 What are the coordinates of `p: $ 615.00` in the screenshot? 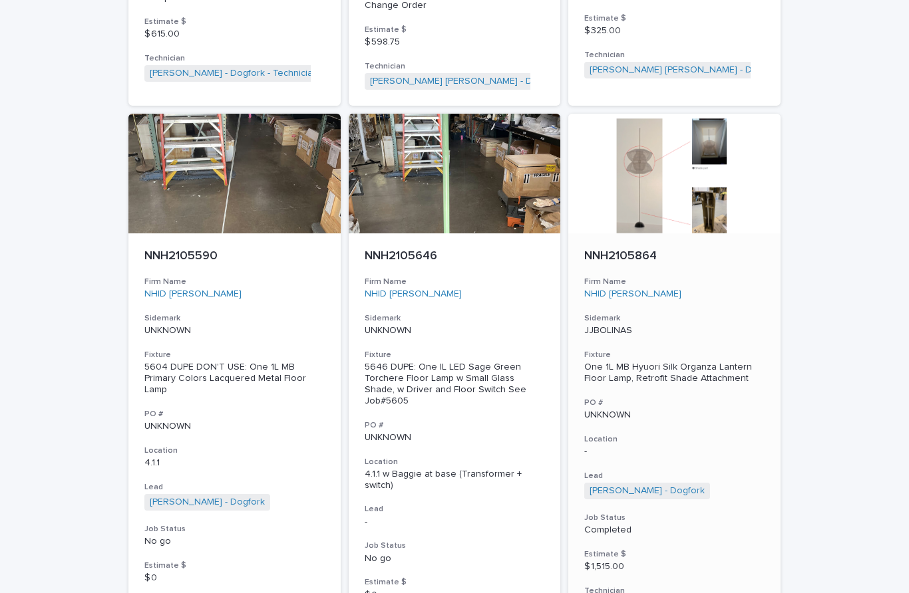 It's located at (234, 34).